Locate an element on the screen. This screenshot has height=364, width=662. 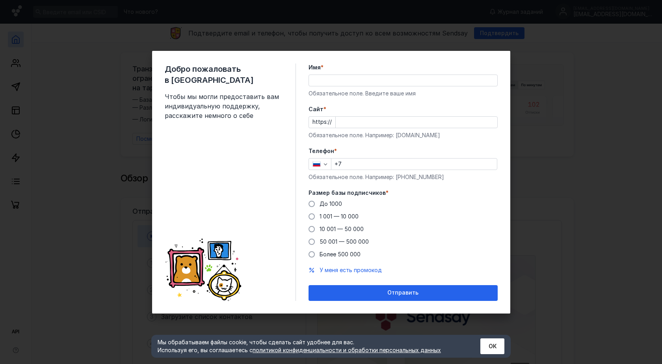
a: политикой конфиденциальности и обработки персональных данных is located at coordinates (347, 350).